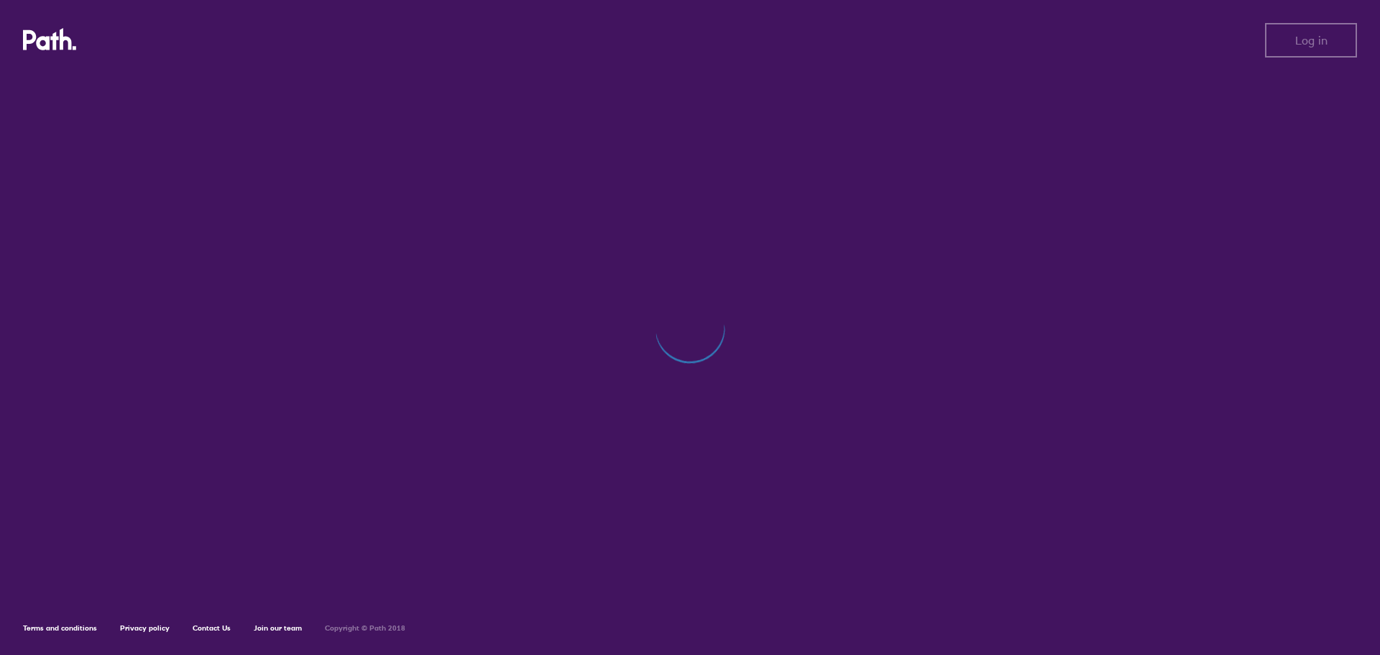  Describe the element at coordinates (211, 627) in the screenshot. I see `a: Contact Us` at that location.